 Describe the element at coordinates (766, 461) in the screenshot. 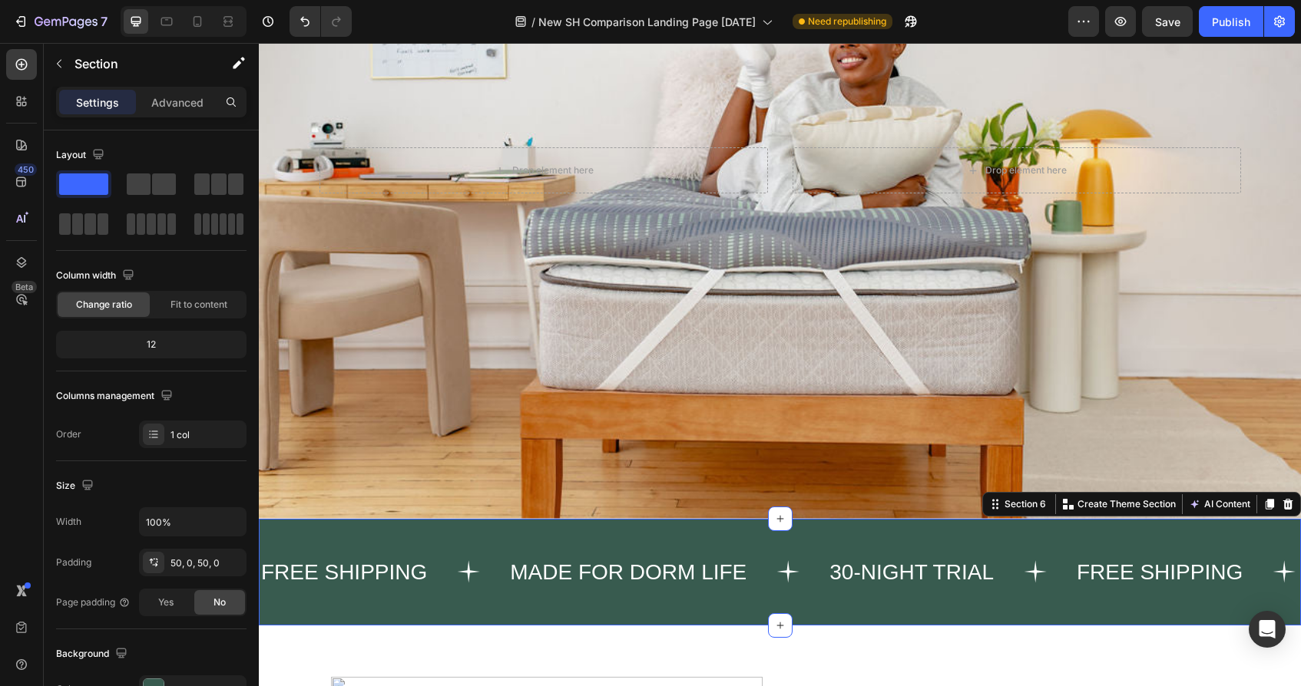

I see `div: Section 6` at that location.